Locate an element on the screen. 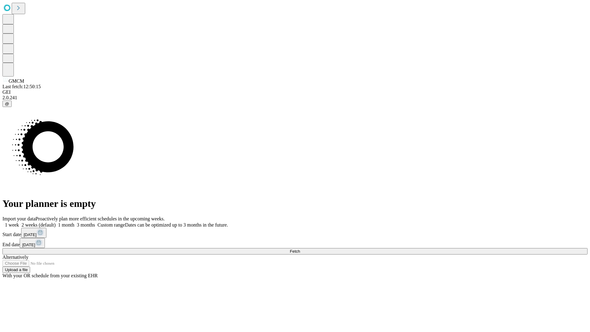 The width and height of the screenshot is (590, 332). span: 1 month is located at coordinates (66, 225).